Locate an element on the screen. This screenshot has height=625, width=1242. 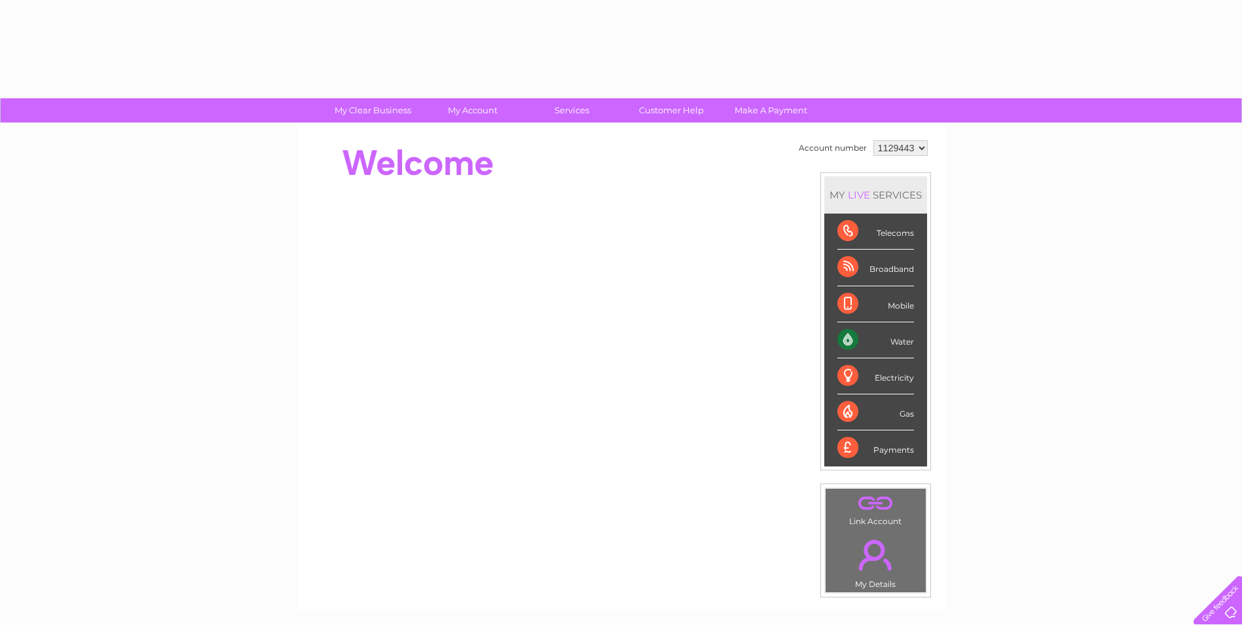
td: Account number is located at coordinates (833, 148).